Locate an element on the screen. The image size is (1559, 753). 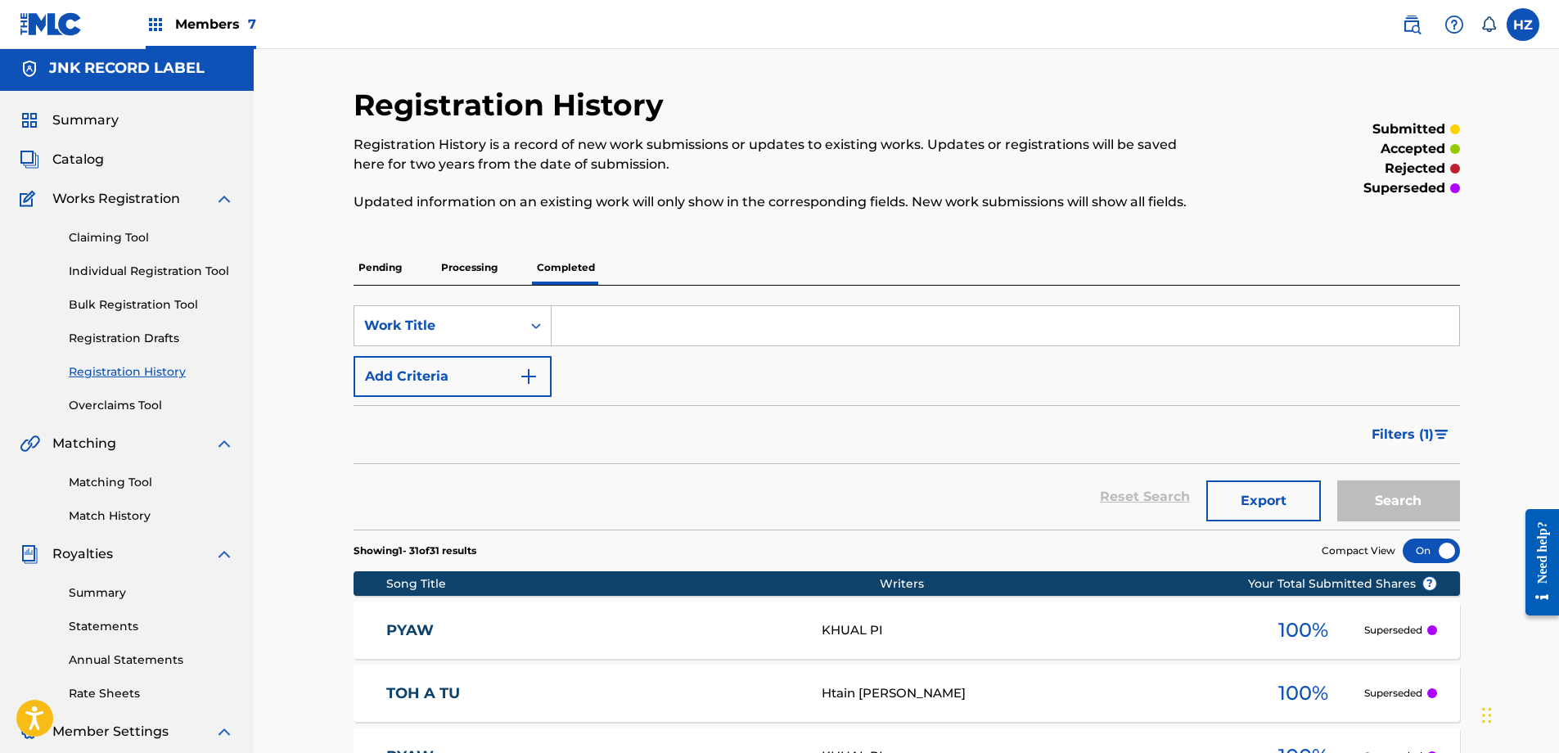
img: Catalog is located at coordinates (29, 160).